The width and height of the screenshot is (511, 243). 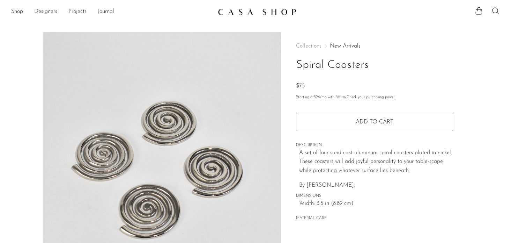 I want to click on span: DIMENSIONS, so click(x=375, y=196).